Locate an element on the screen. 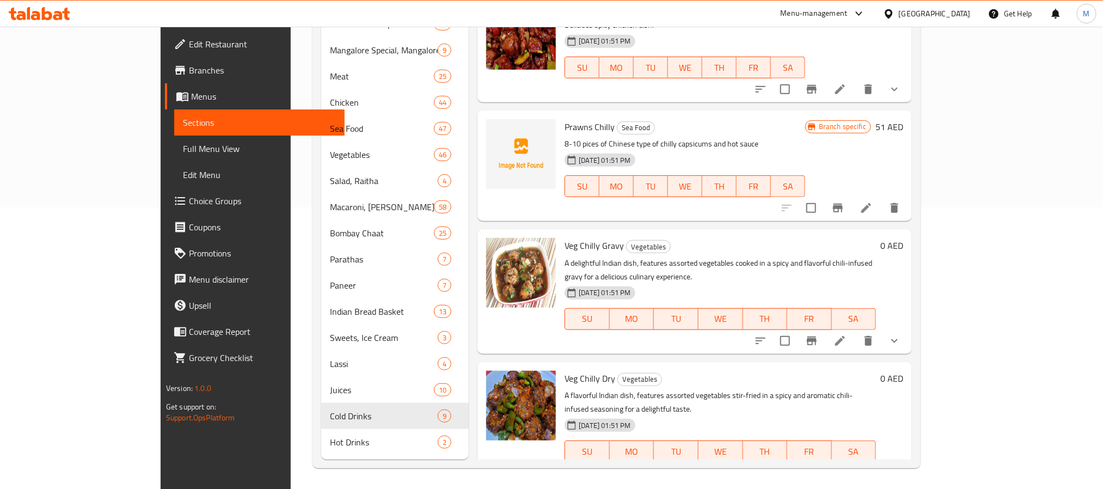 This screenshot has width=1103, height=489. span: 3 is located at coordinates (444, 338).